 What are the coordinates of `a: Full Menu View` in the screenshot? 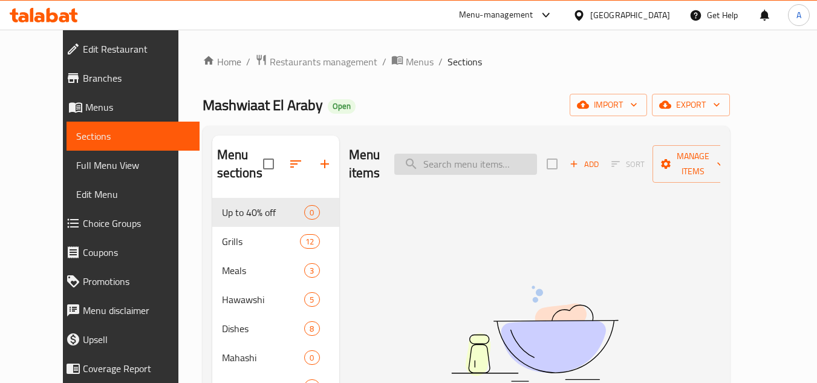 It's located at (133, 165).